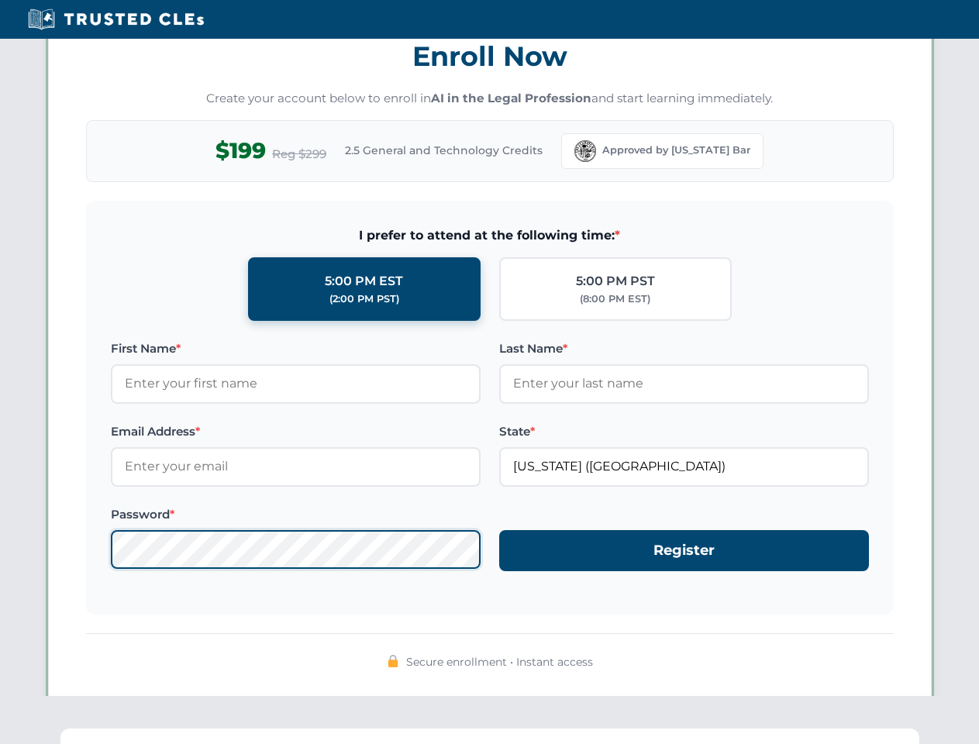 This screenshot has width=979, height=744. Describe the element at coordinates (684, 349) in the screenshot. I see `label: Last Name` at that location.